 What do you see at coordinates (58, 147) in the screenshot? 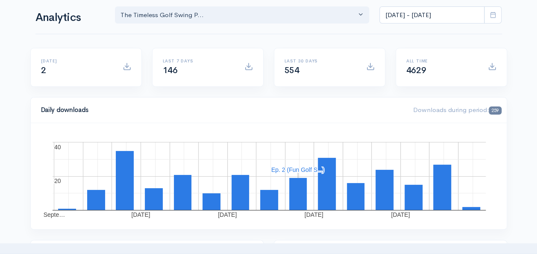
I see `text: 40` at bounding box center [58, 147].